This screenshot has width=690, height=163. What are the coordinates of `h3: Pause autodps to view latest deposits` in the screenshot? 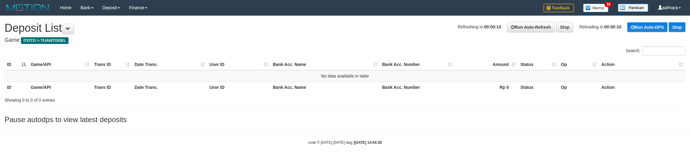 It's located at (345, 119).